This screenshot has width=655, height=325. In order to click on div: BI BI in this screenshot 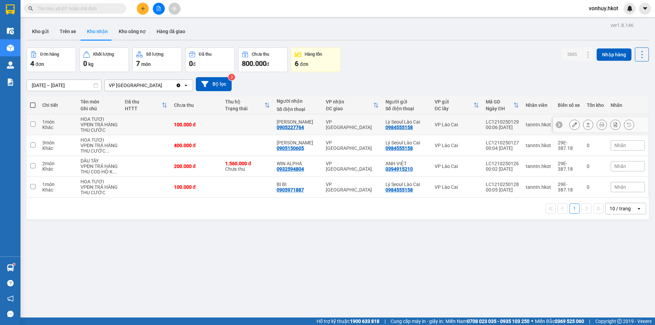, I will do `click(298, 184)`.